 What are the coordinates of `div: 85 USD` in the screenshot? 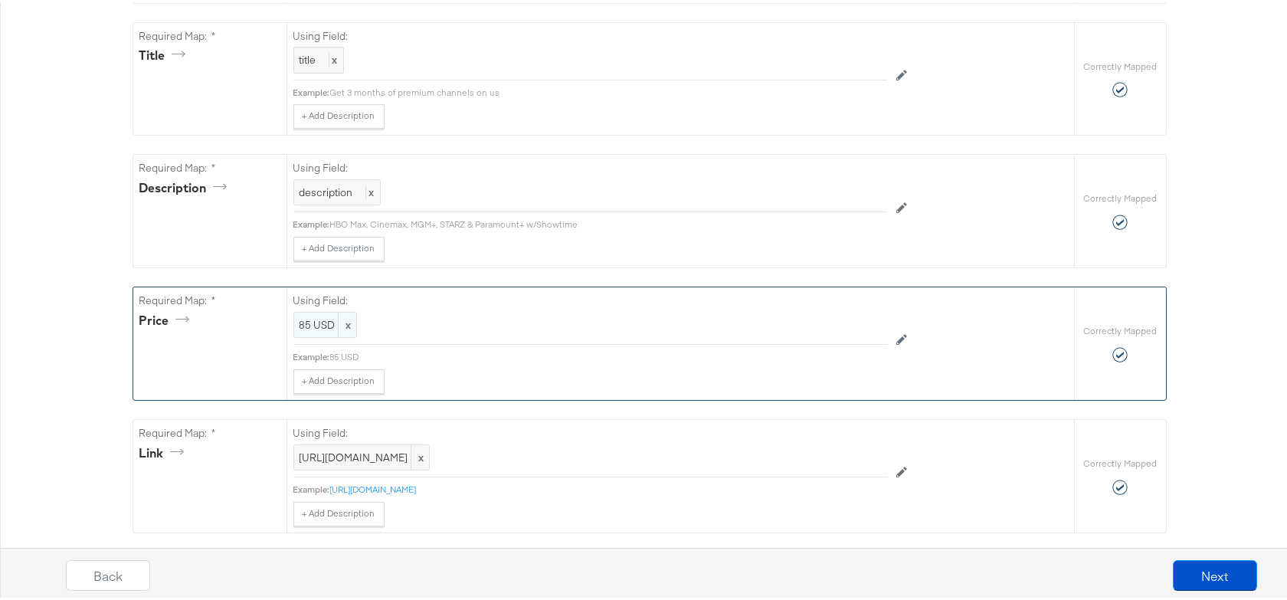 It's located at (608, 355).